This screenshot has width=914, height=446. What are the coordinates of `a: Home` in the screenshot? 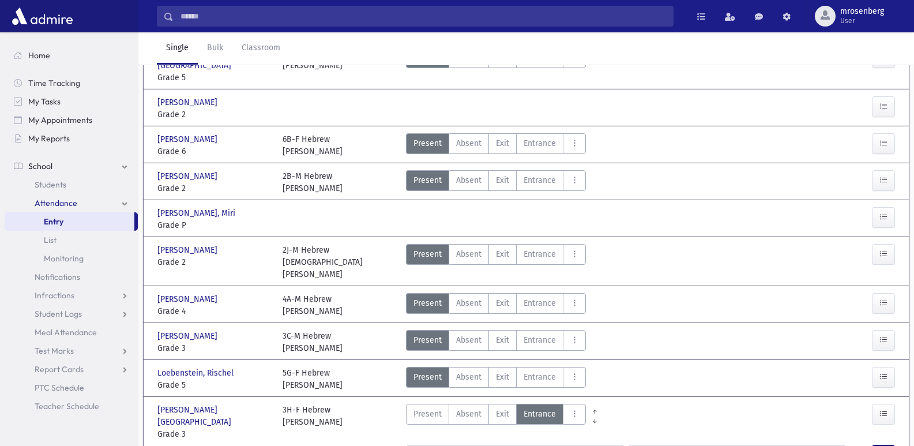 It's located at (71, 55).